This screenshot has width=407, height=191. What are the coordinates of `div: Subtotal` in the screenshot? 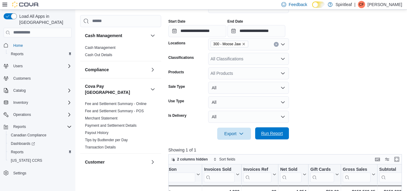 It's located at (390, 174).